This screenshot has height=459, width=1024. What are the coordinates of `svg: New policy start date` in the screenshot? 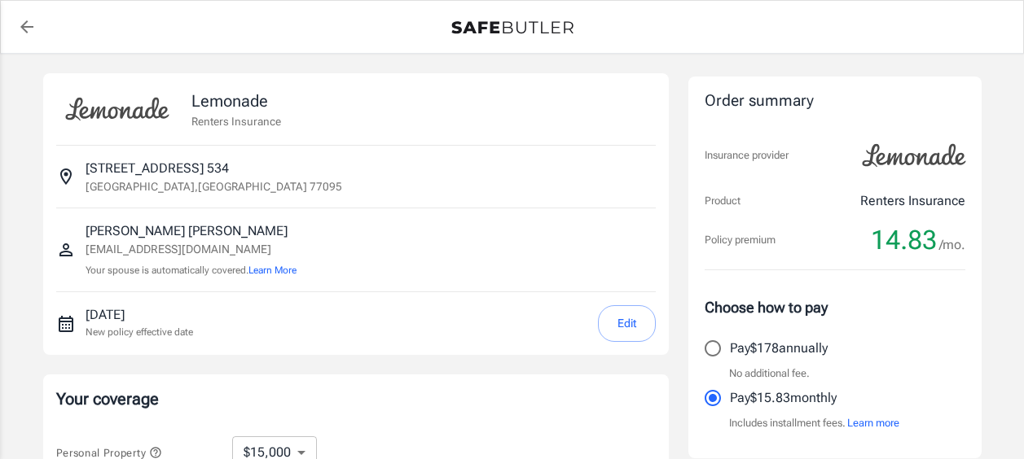 It's located at (66, 324).